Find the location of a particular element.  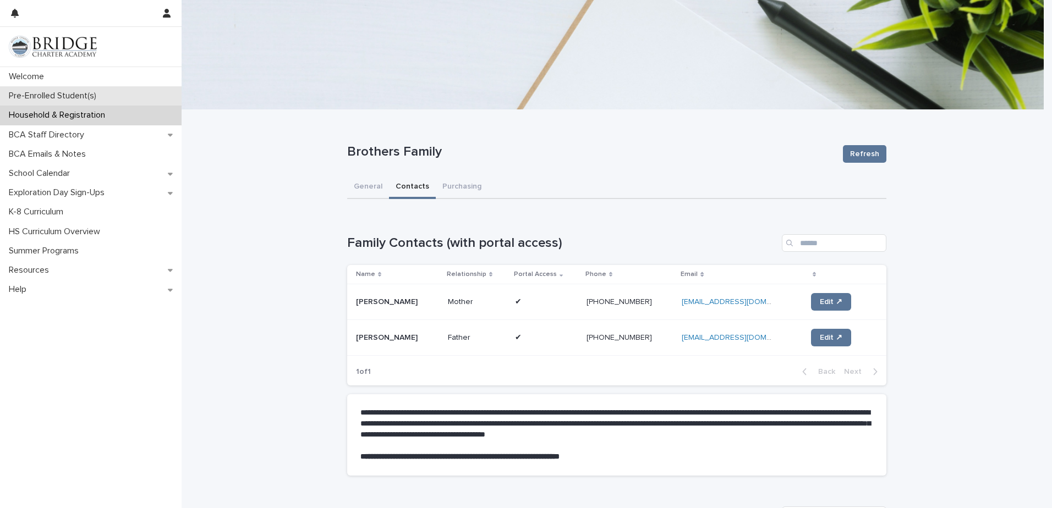

span: Back is located at coordinates (823, 372).